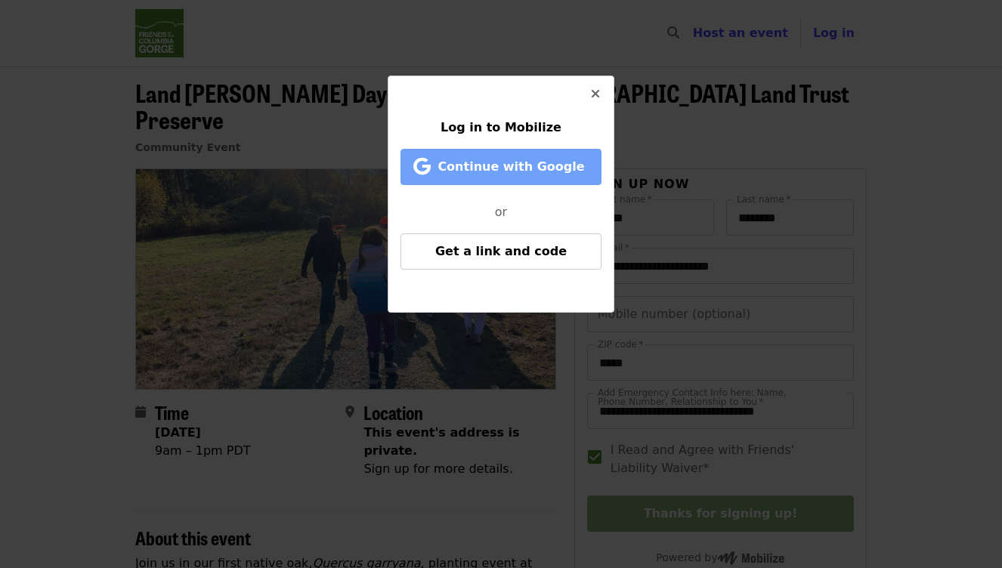 This screenshot has width=1002, height=568. I want to click on span: Continue with Google, so click(511, 166).